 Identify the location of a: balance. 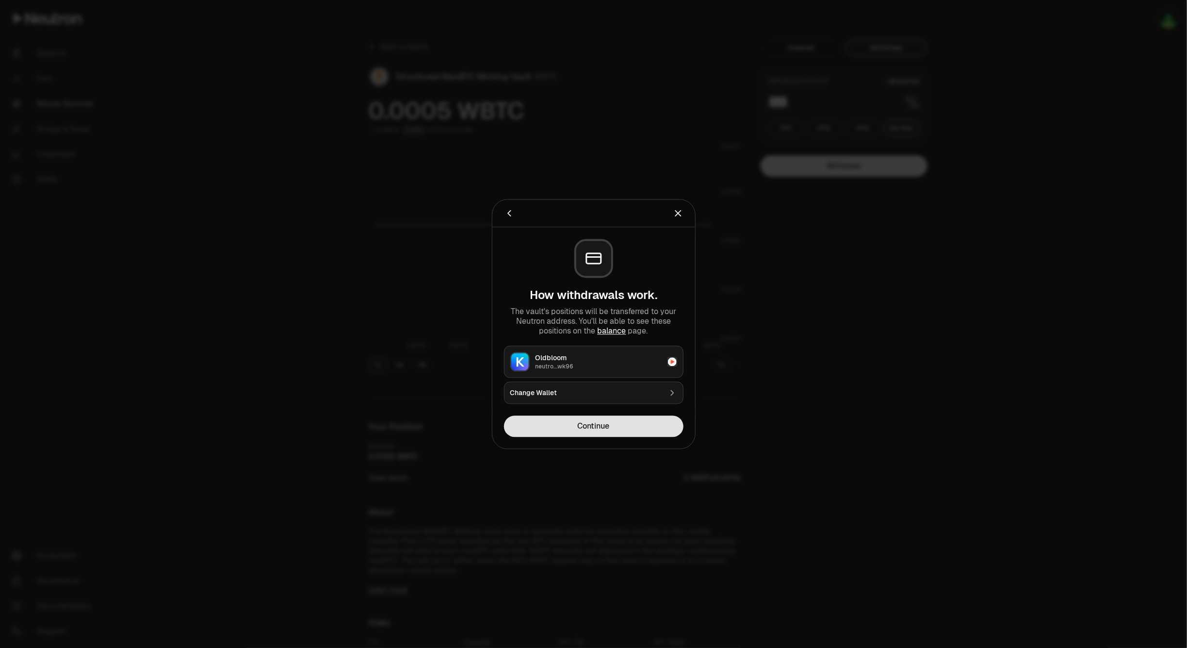
(612, 330).